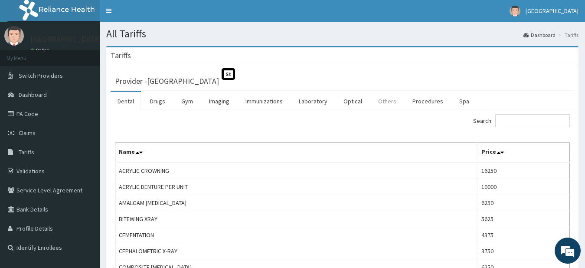  What do you see at coordinates (342, 34) in the screenshot?
I see `h1: All Tariffs` at bounding box center [342, 34].